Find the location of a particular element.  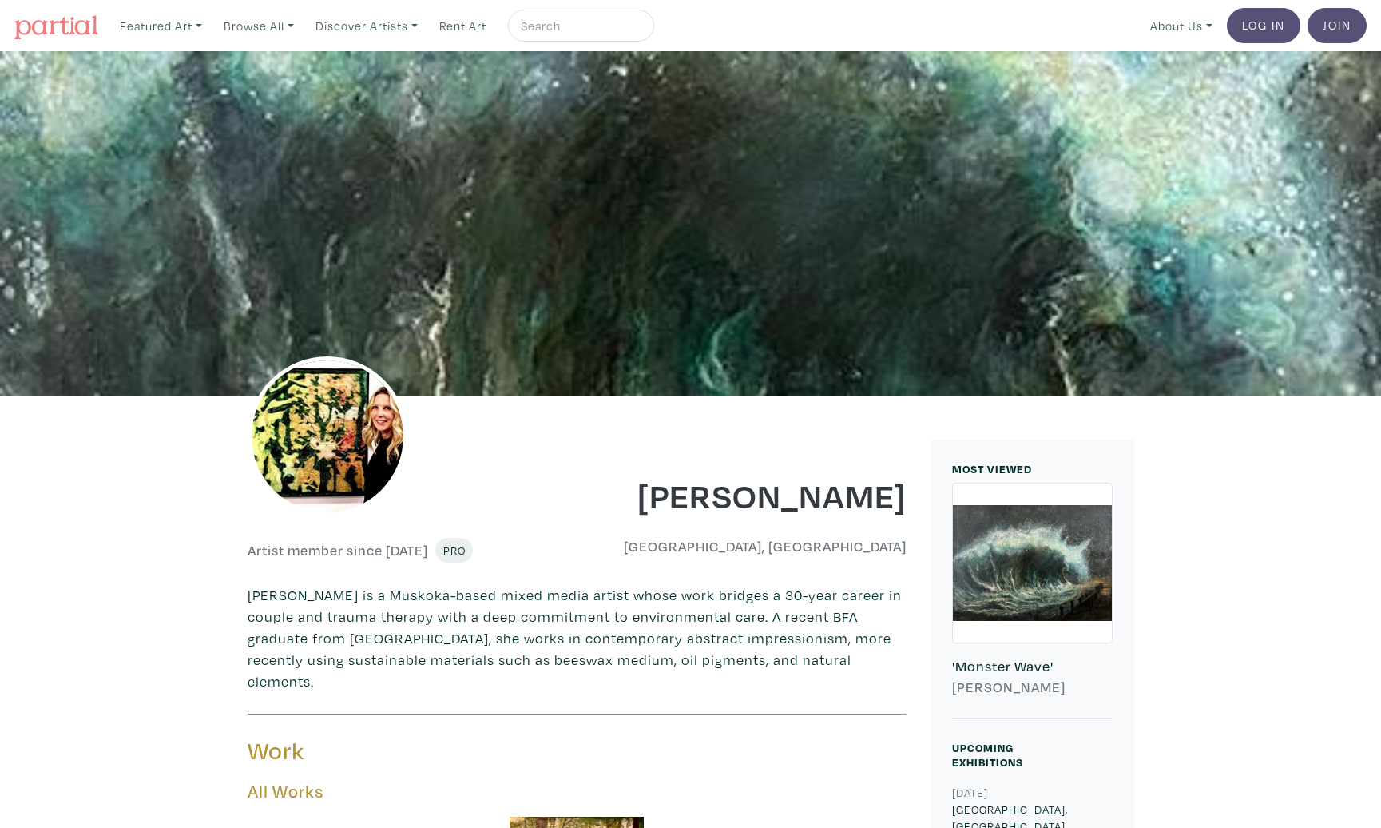

h3: Work is located at coordinates (407, 751).